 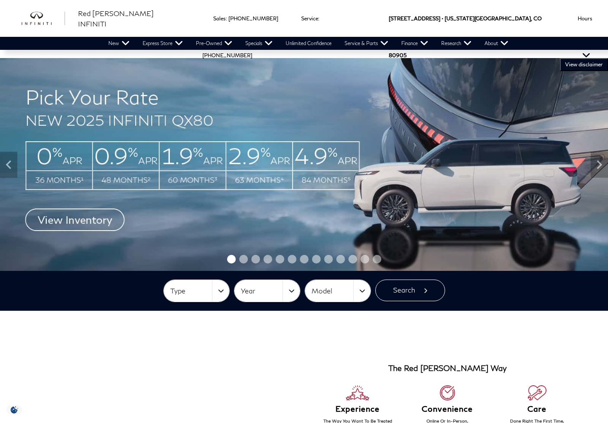 I want to click on button: Search, so click(x=410, y=290).